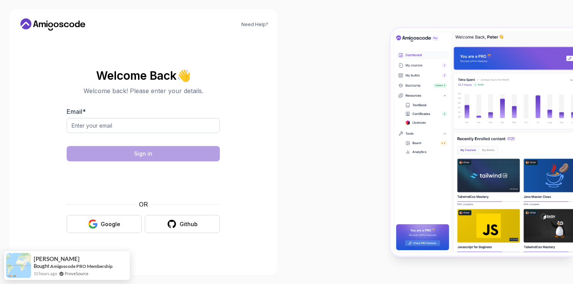 The height and width of the screenshot is (284, 573). What do you see at coordinates (482, 142) in the screenshot?
I see `img: Amigoscode Dashboard` at bounding box center [482, 142].